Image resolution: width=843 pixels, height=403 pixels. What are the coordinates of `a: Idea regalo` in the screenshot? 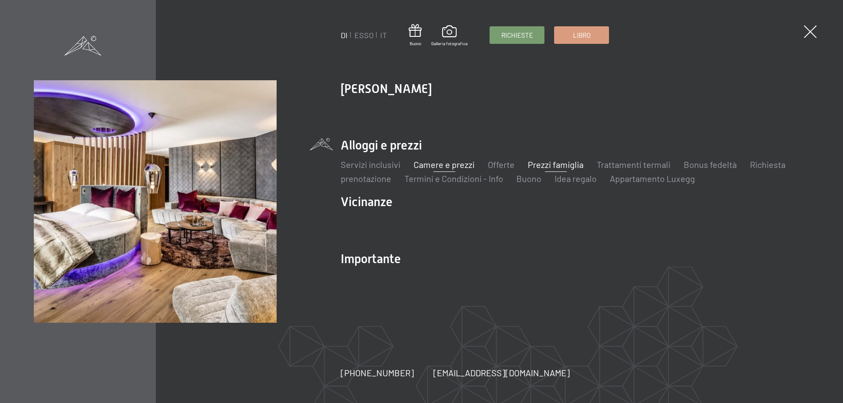 It's located at (575, 179).